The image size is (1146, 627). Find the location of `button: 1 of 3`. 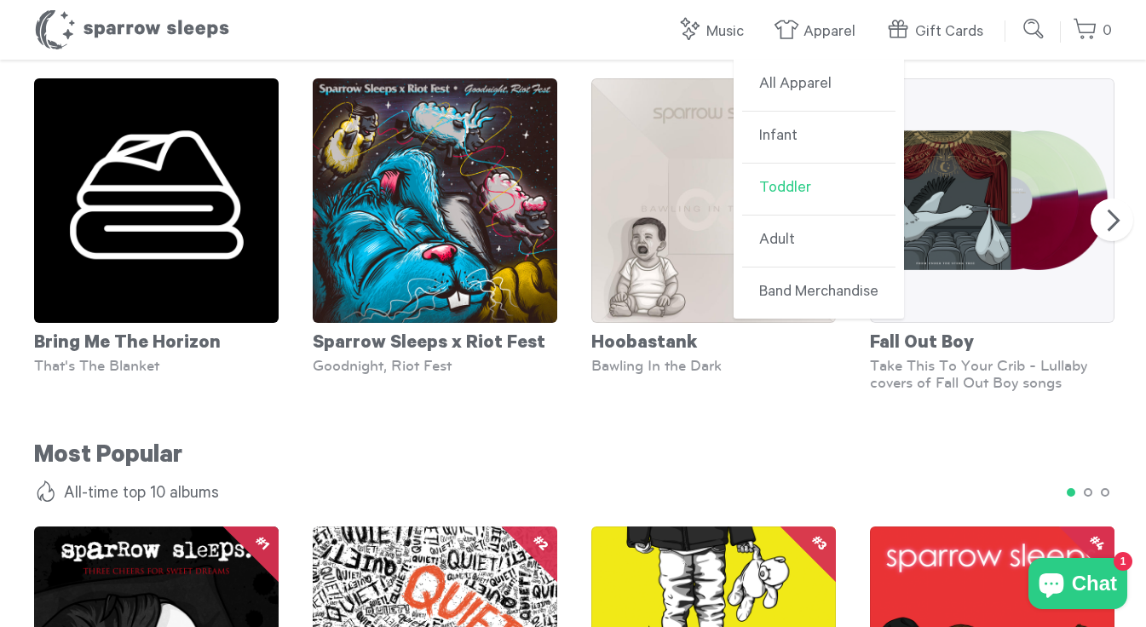

button: 1 of 3 is located at coordinates (1070, 491).